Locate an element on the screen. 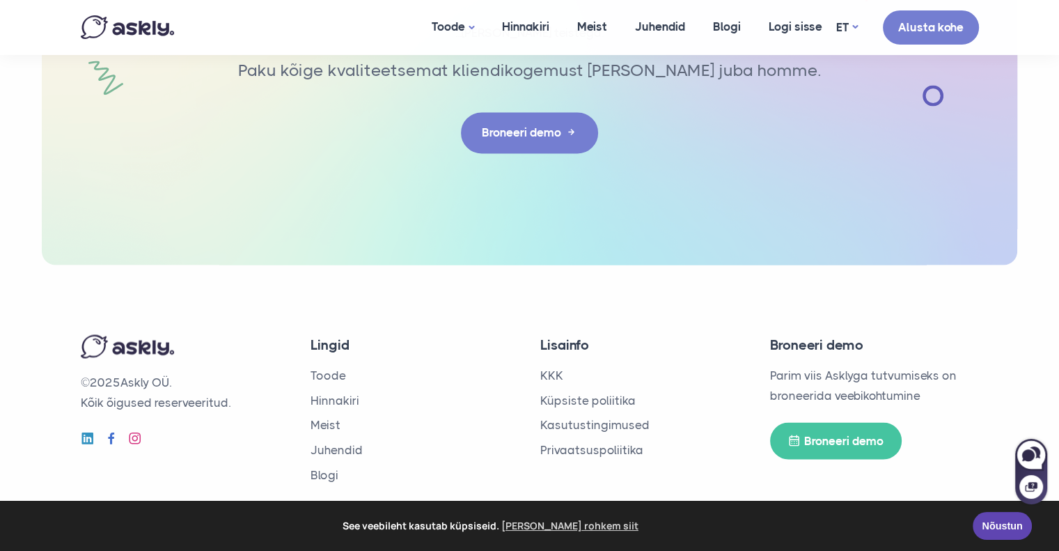  span: See veebileht kasutab küpsiseid. is located at coordinates (491, 526).